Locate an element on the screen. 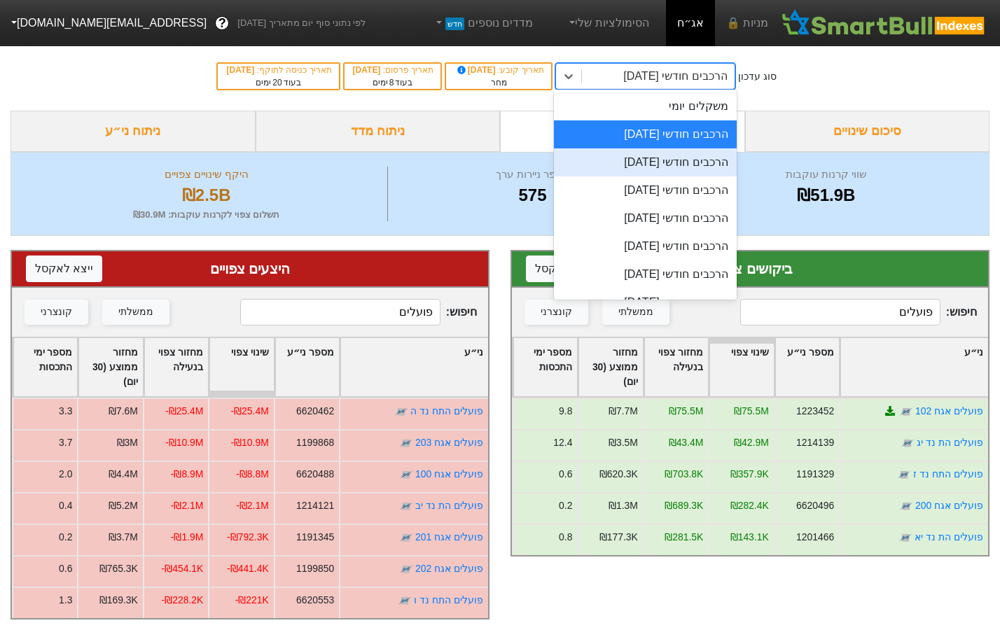  button: ממשלתי is located at coordinates (636, 312).